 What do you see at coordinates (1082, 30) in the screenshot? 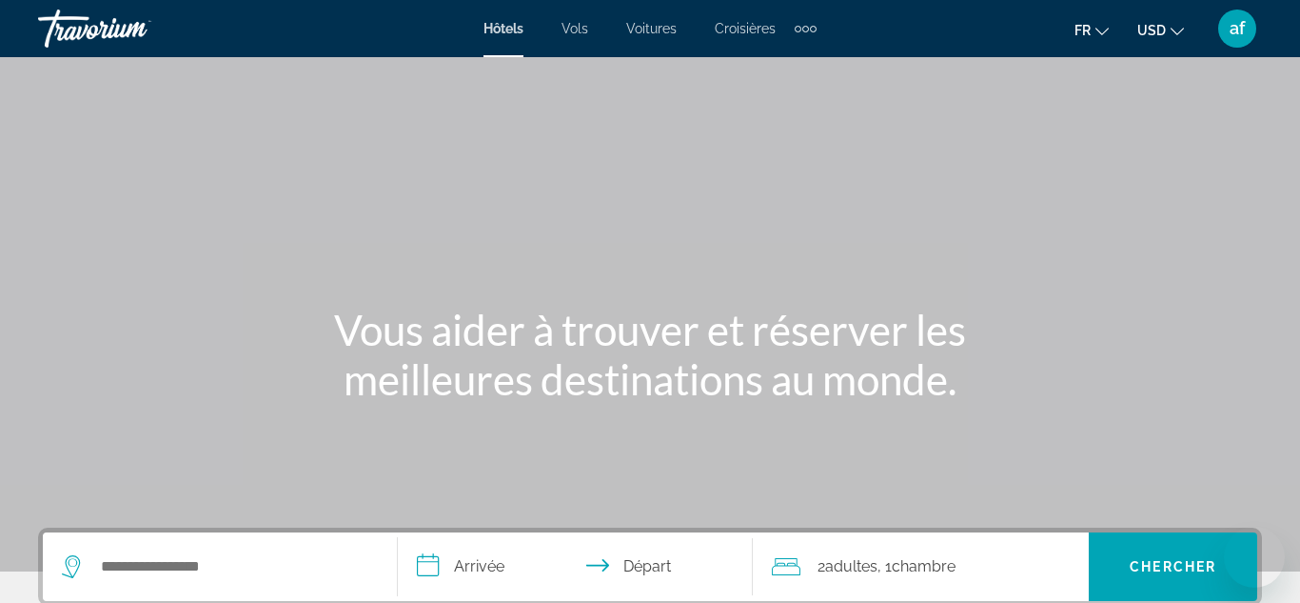
I see `span: fr` at bounding box center [1082, 30].